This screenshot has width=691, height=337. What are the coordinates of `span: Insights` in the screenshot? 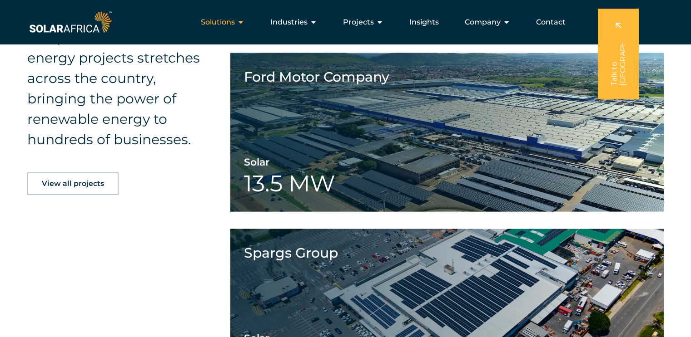 It's located at (424, 22).